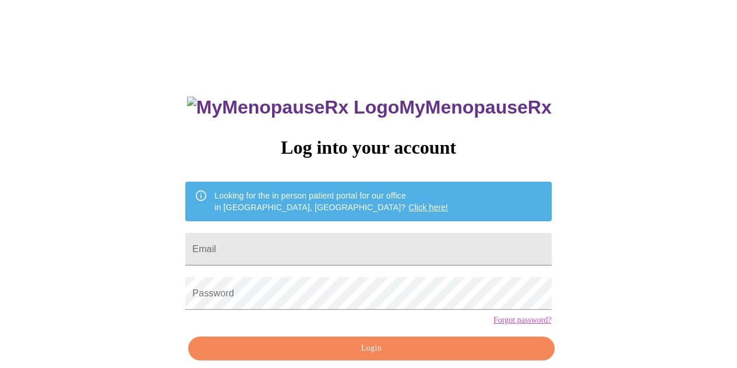  Describe the element at coordinates (371, 348) in the screenshot. I see `span: Login` at that location.